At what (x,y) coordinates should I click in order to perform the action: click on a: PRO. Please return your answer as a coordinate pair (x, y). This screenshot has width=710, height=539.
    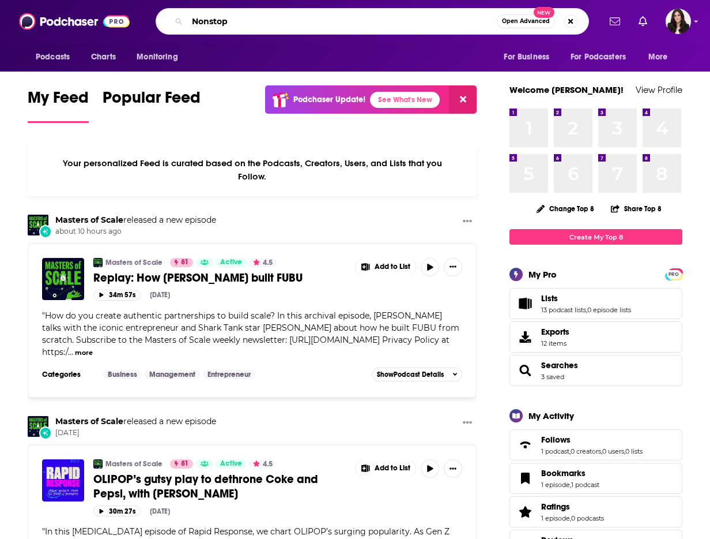
    Looking at the image, I should click on (674, 273).